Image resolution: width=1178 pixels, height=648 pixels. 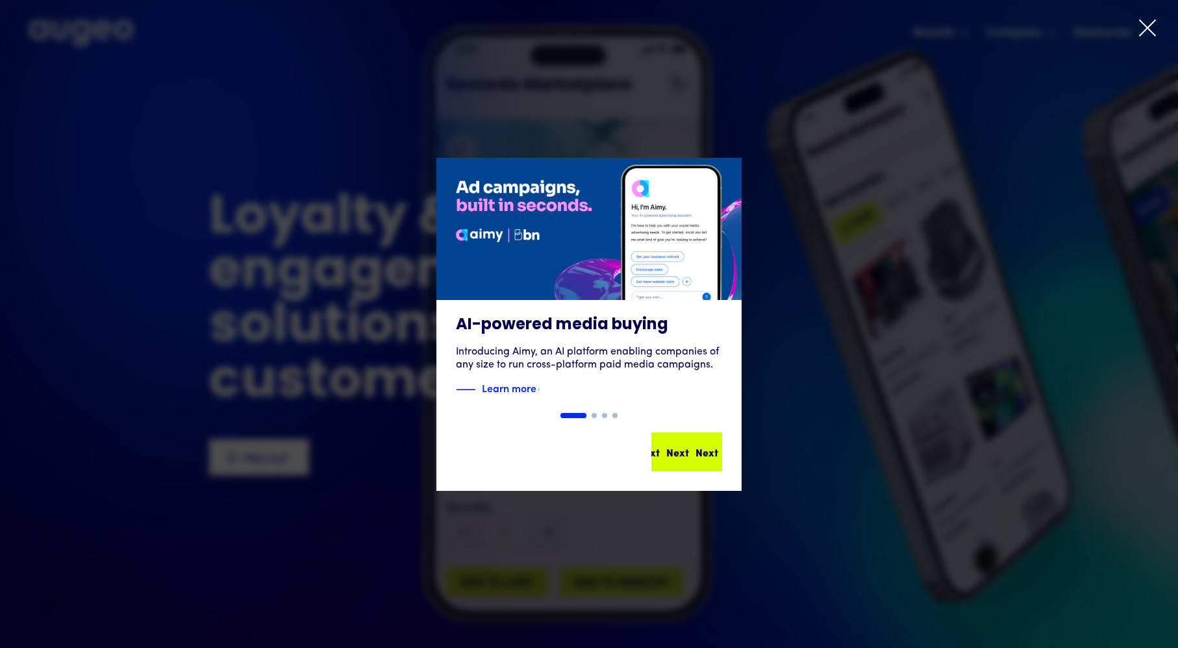 What do you see at coordinates (466, 390) in the screenshot?
I see `img: Blue decorative line` at bounding box center [466, 390].